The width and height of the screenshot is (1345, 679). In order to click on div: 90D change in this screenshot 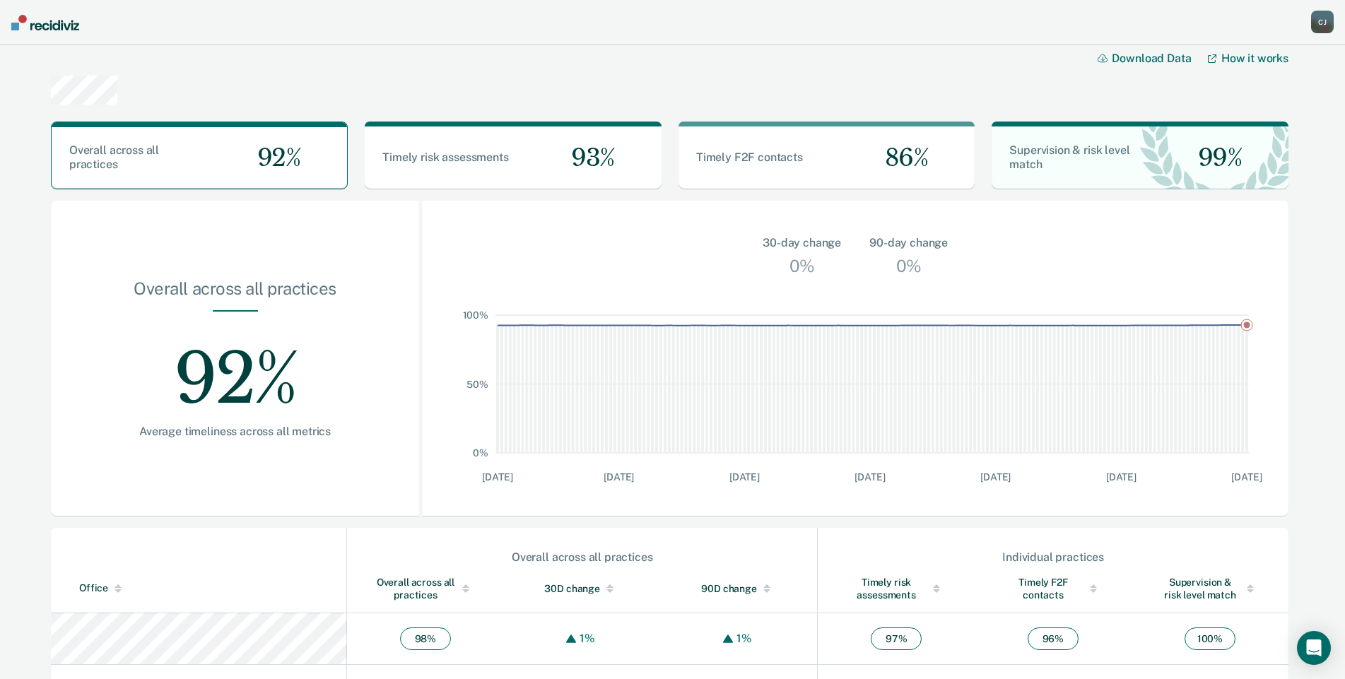, I will do `click(739, 589)`.